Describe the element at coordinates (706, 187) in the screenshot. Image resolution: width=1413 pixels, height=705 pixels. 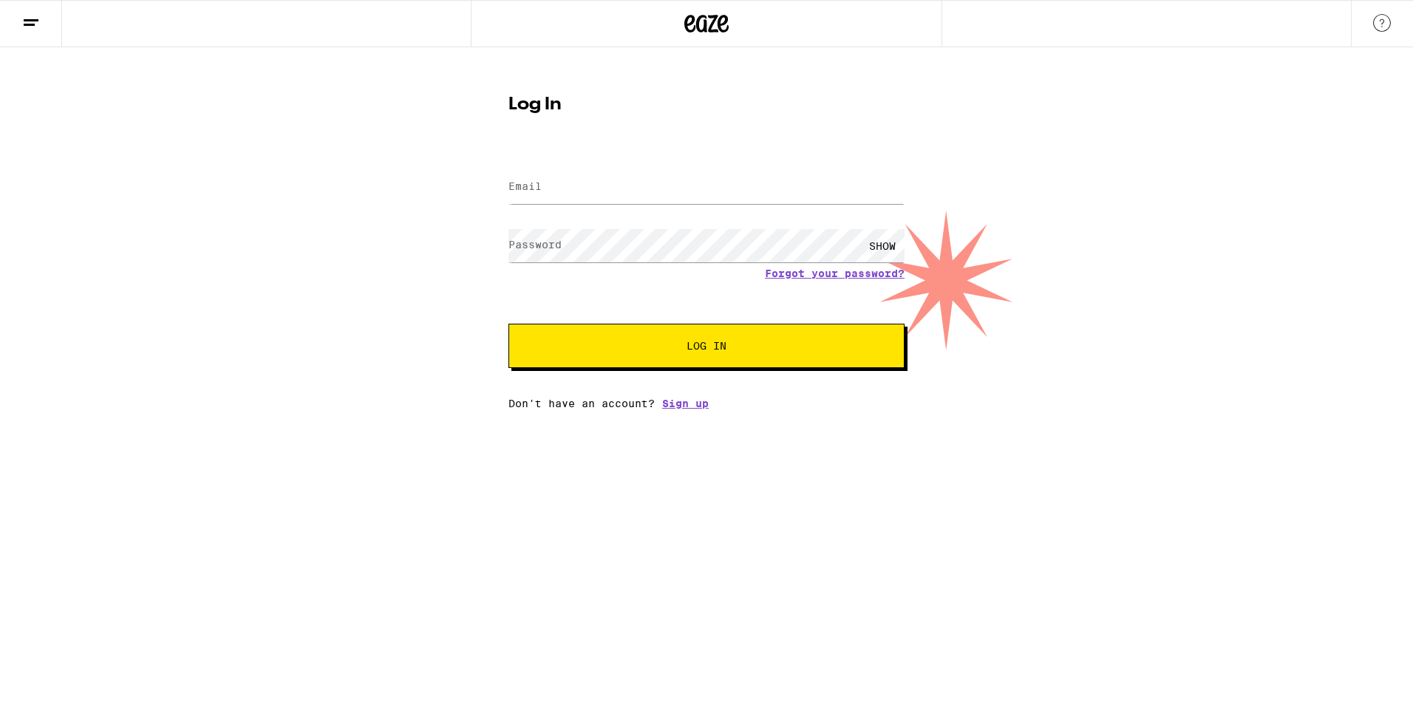
I see `input: Email` at that location.